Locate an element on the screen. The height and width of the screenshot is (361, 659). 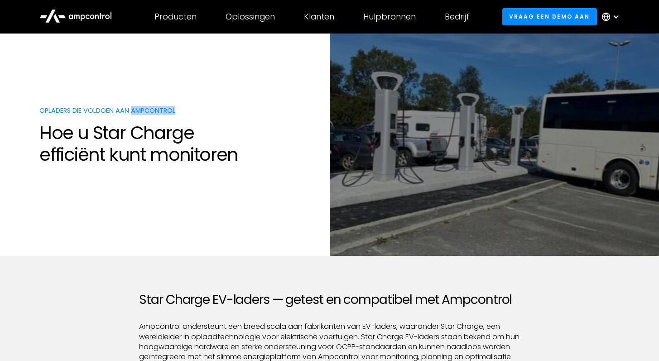
div: Oplossingen is located at coordinates (250, 17).